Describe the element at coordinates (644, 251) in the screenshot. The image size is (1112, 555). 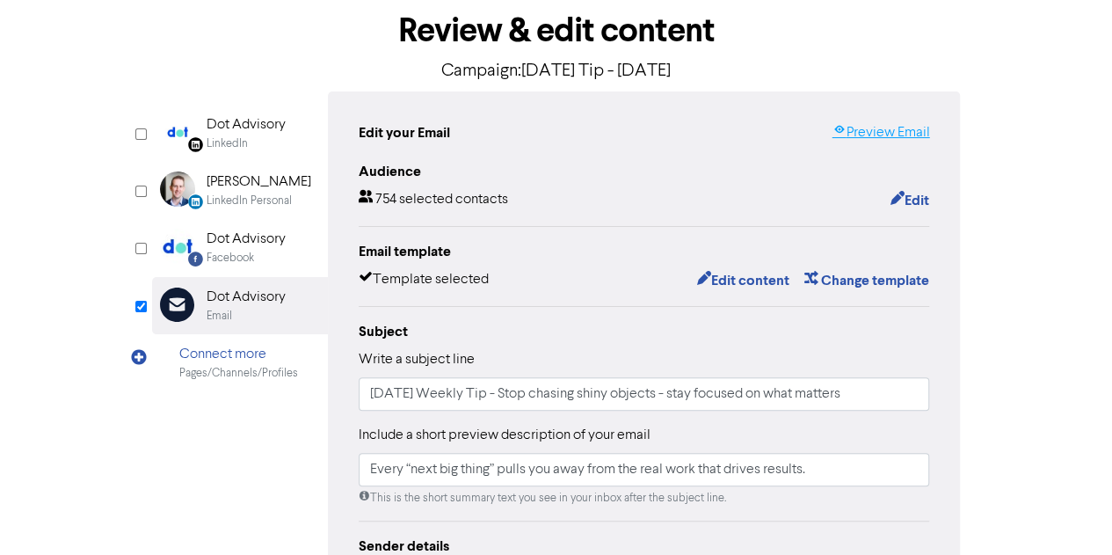
I see `div: Email template` at that location.